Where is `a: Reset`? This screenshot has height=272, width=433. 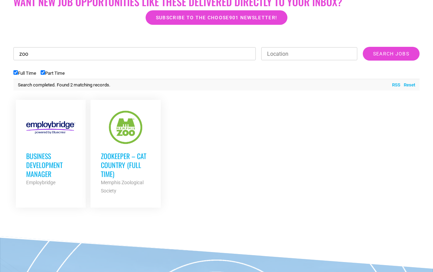
a: Reset is located at coordinates (408, 85).